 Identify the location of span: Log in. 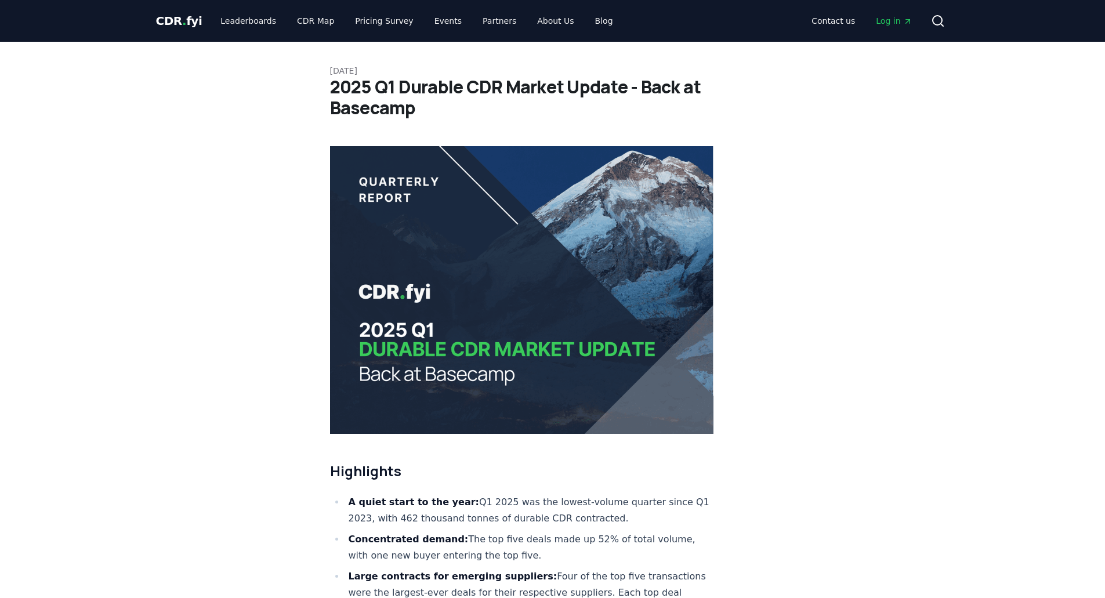
(894, 21).